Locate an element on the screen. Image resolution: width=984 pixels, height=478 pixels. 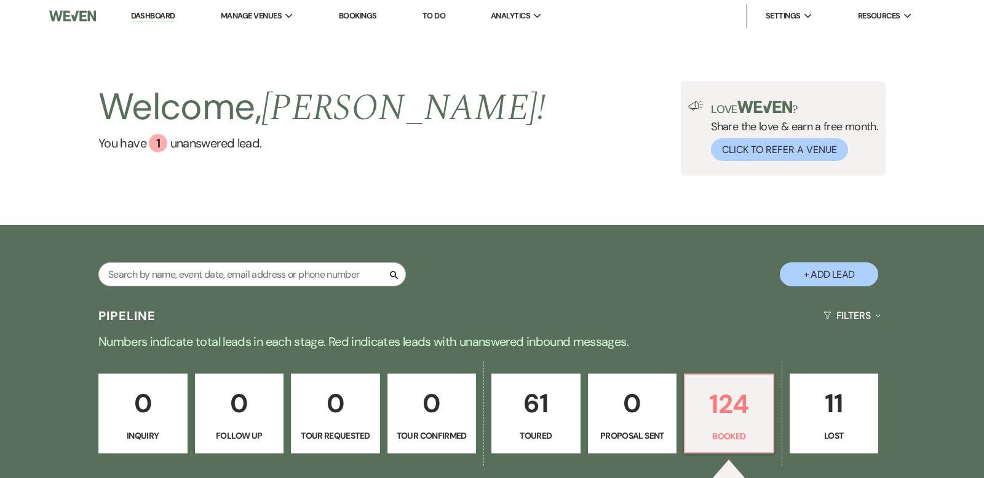
p: 11 is located at coordinates (834, 403).